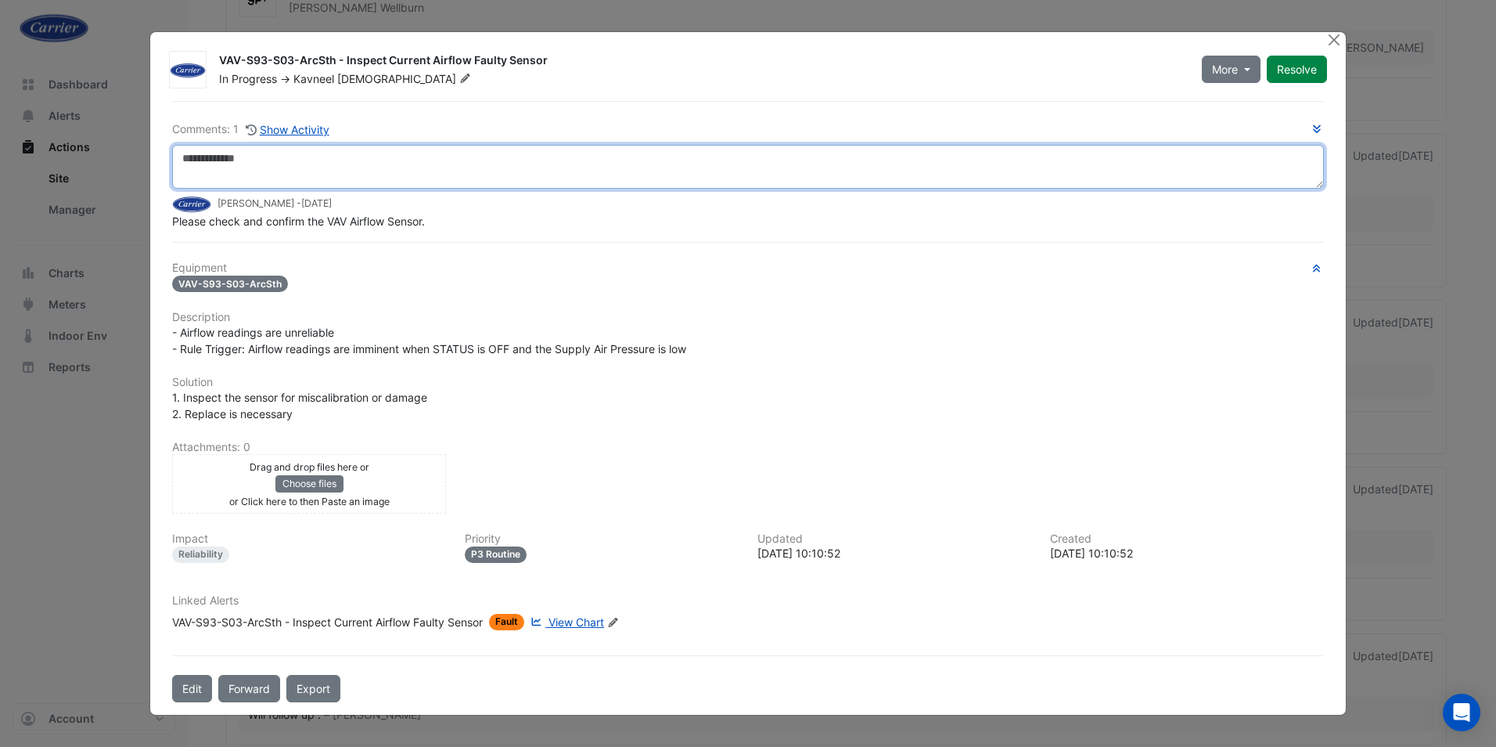  I want to click on div: P3 Routine, so click(495, 554).